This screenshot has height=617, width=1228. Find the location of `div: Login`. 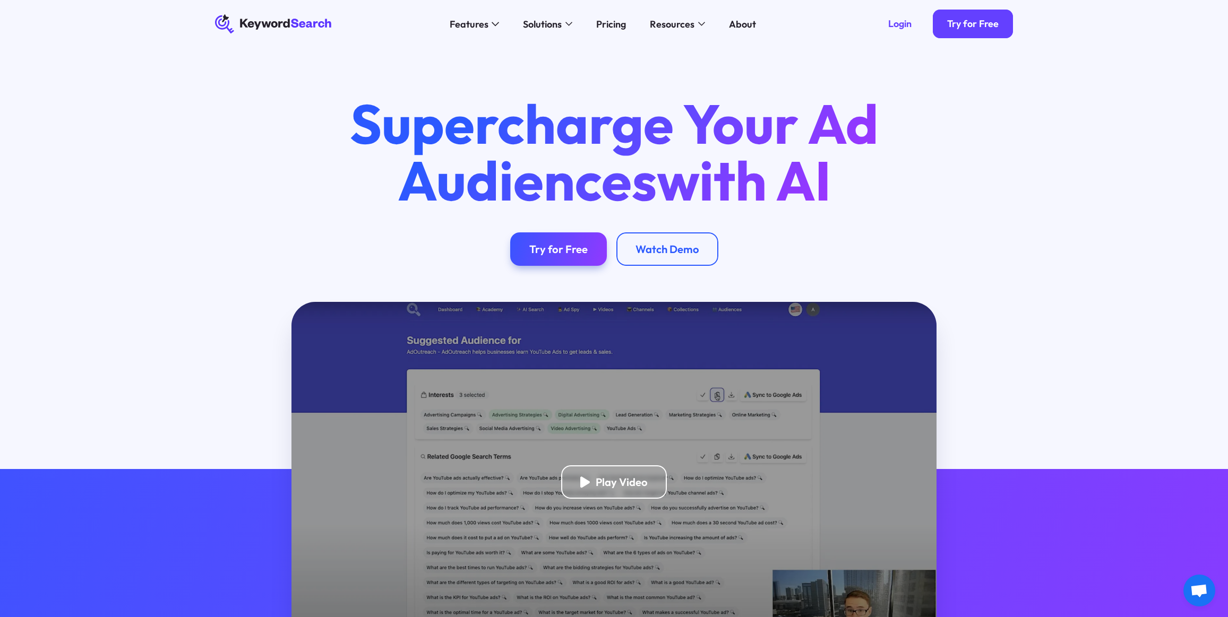

div: Login is located at coordinates (900, 24).